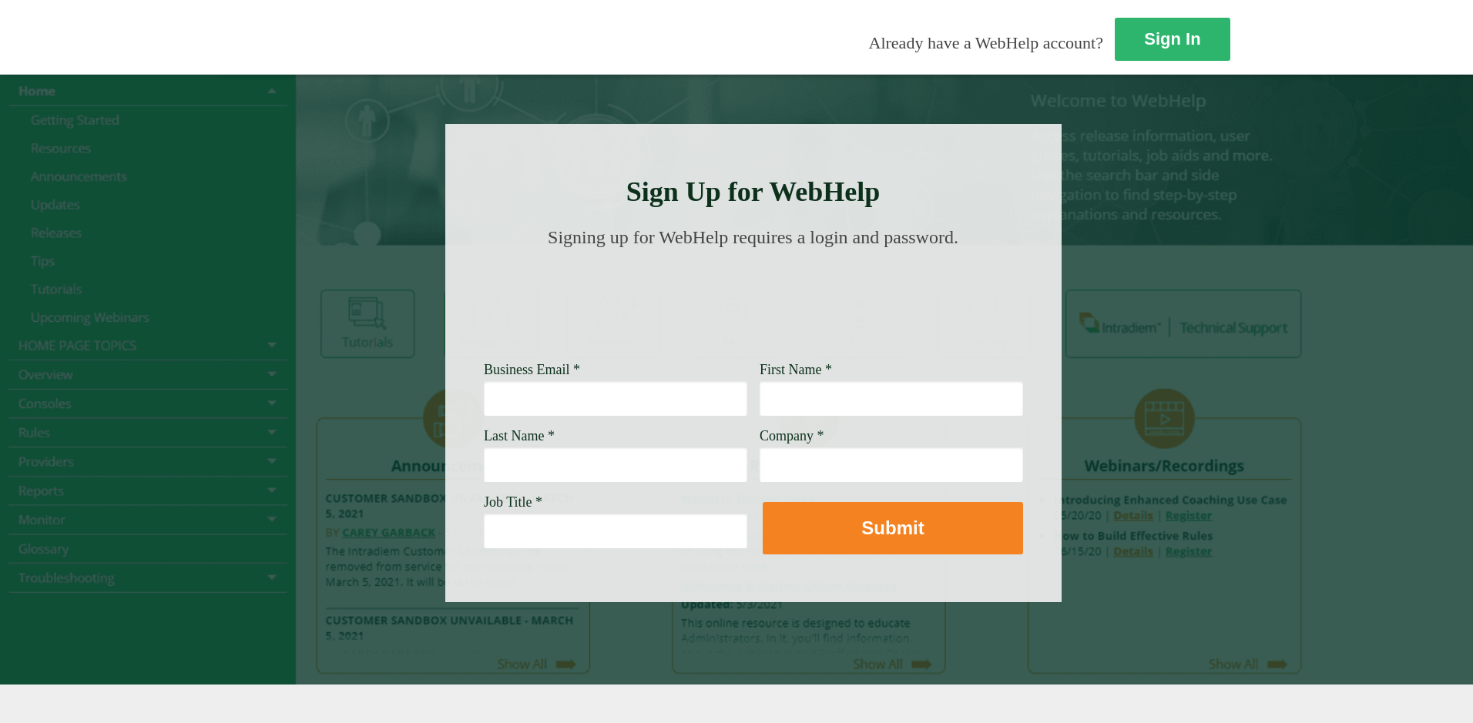  Describe the element at coordinates (1172, 39) in the screenshot. I see `strong: Sign In` at that location.